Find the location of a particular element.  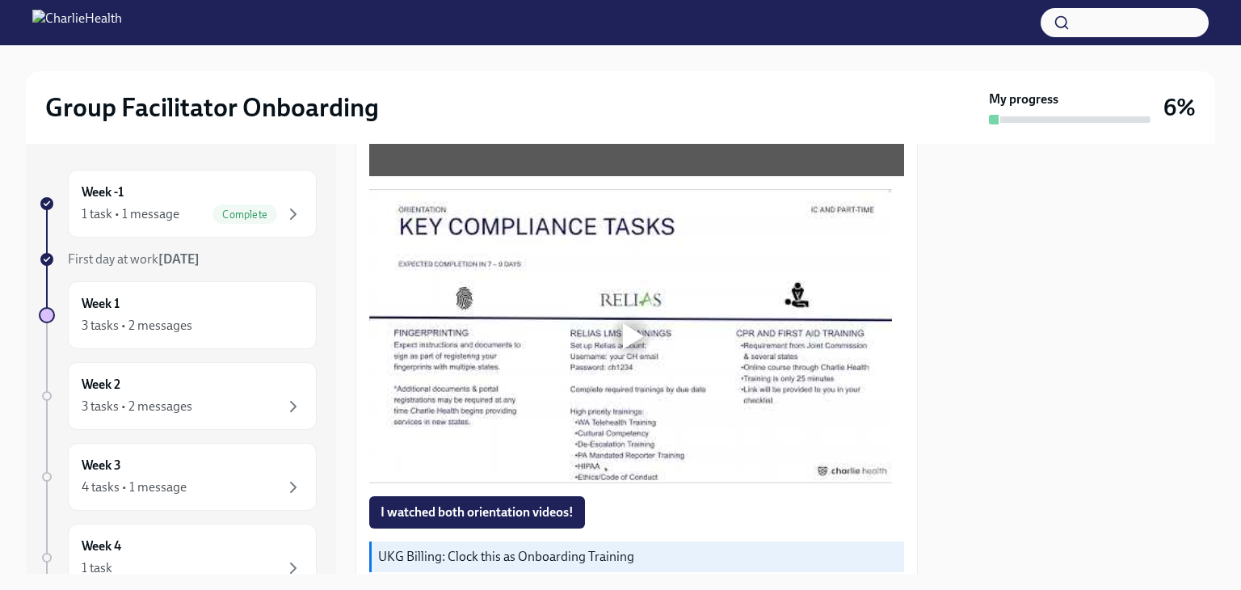

a: Week 13 tasks • 2 messages is located at coordinates (178, 315).